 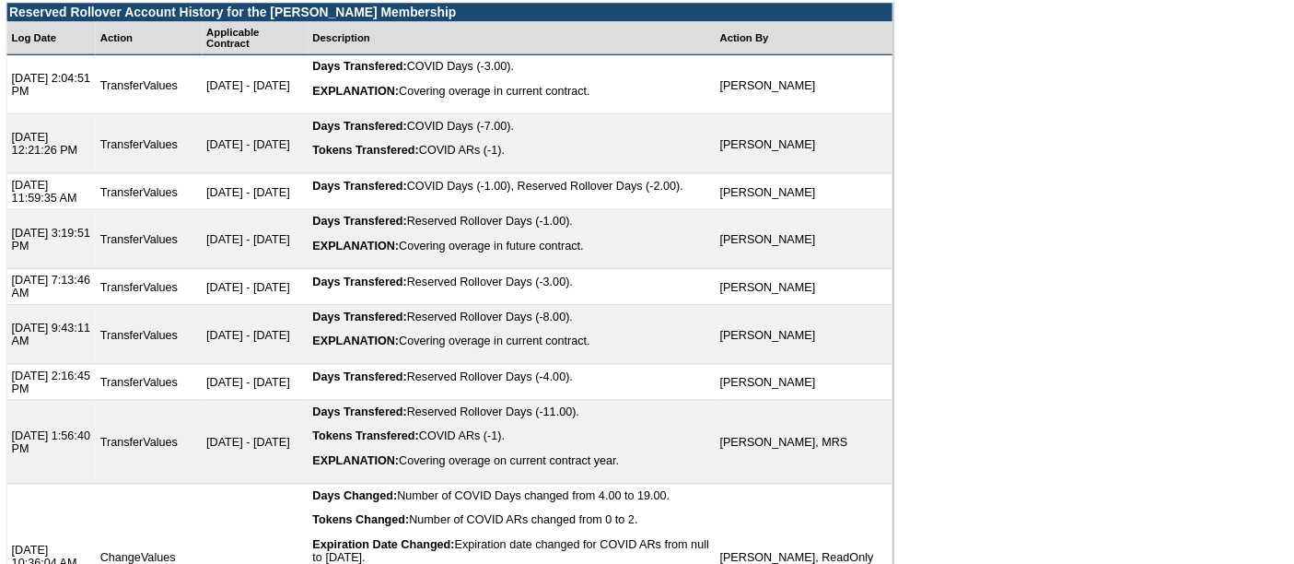 I want to click on a: D, so click(x=52, y=21).